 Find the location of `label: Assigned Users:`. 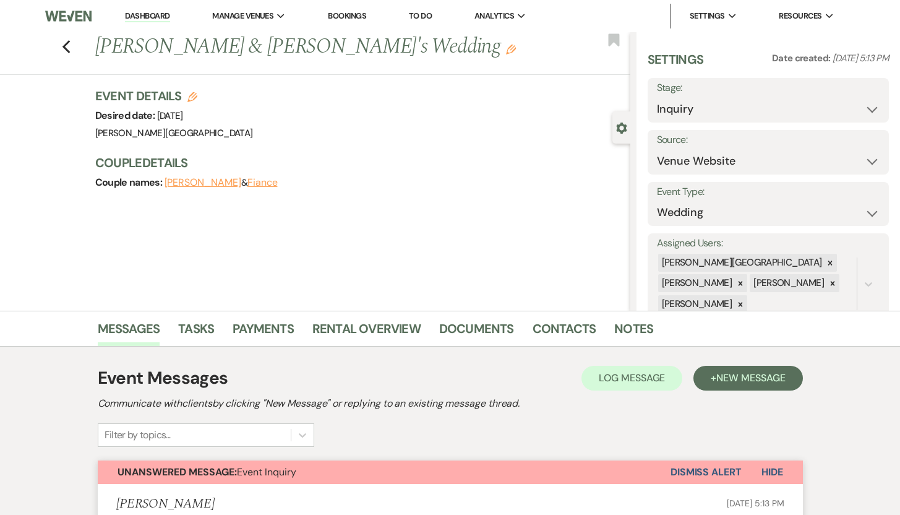

label: Assigned Users: is located at coordinates (768, 243).